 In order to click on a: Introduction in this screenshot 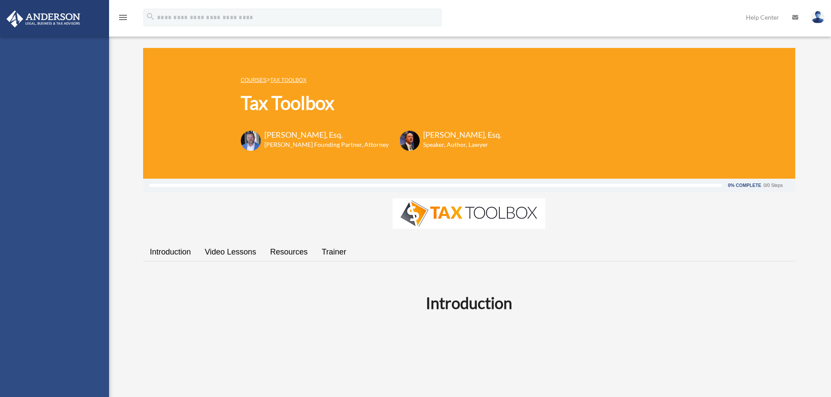, I will do `click(171, 252)`.